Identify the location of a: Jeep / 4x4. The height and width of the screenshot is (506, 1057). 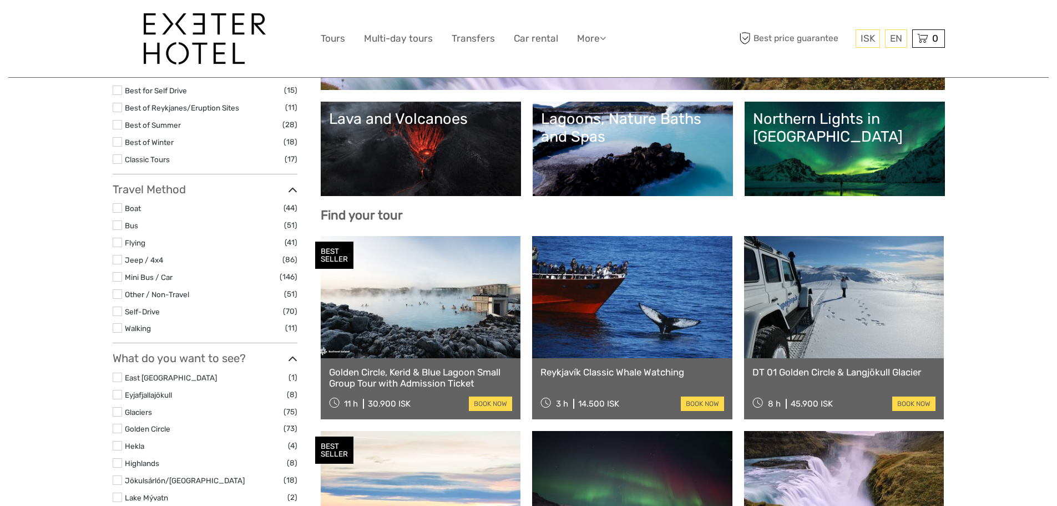
(144, 260).